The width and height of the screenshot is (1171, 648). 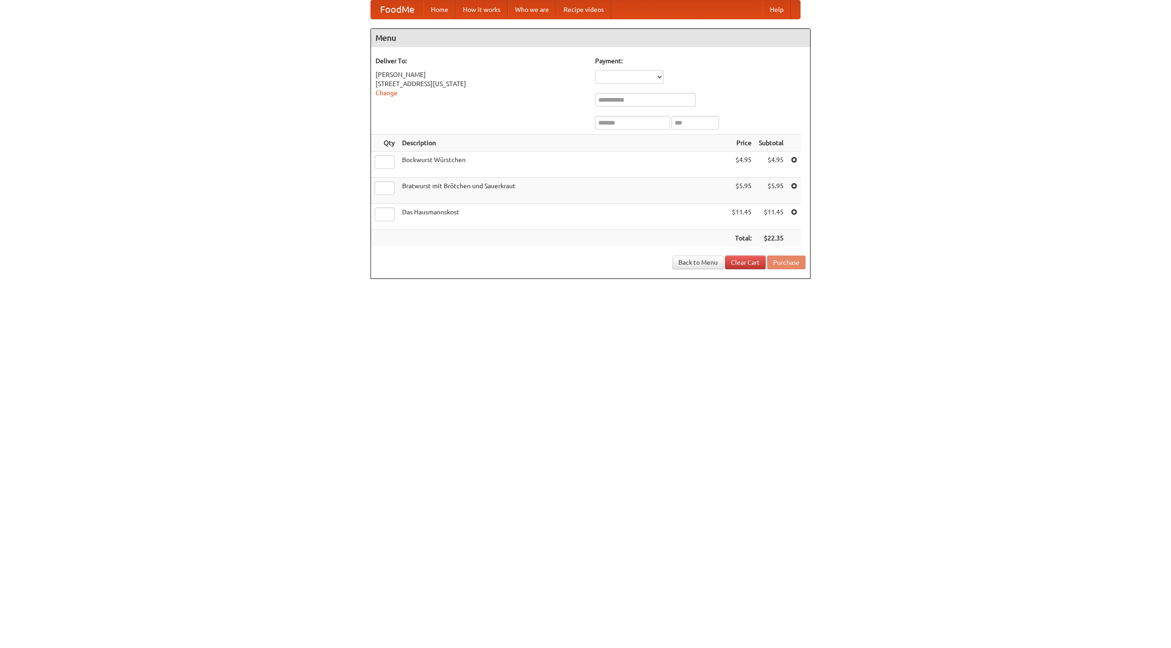 What do you see at coordinates (584, 10) in the screenshot?
I see `a: Recipe videos` at bounding box center [584, 10].